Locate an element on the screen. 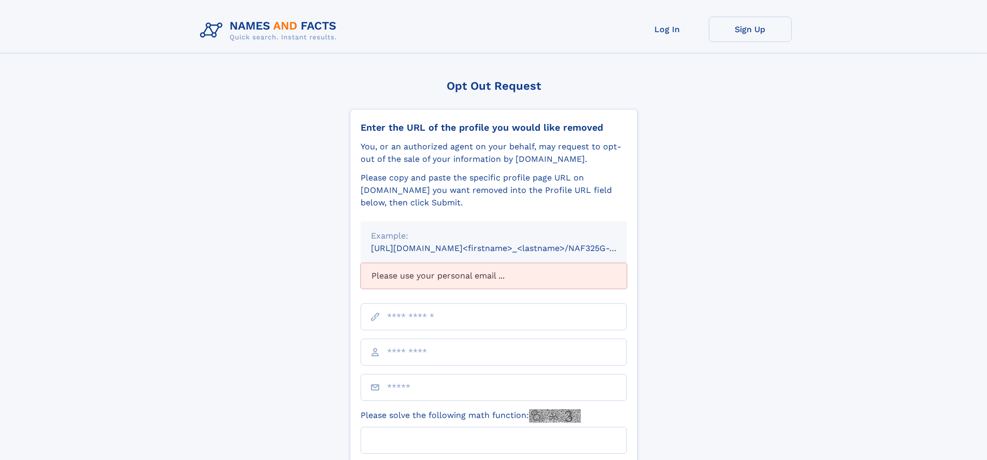 Image resolution: width=987 pixels, height=460 pixels. a: Log In is located at coordinates (667, 29).